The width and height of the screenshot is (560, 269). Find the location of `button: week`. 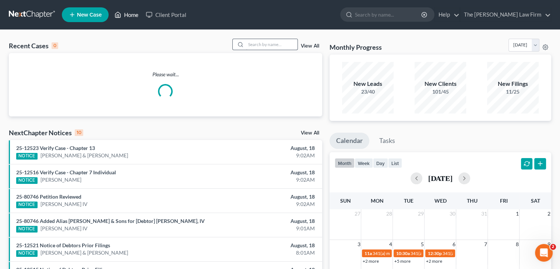

button: week is located at coordinates (364, 163).